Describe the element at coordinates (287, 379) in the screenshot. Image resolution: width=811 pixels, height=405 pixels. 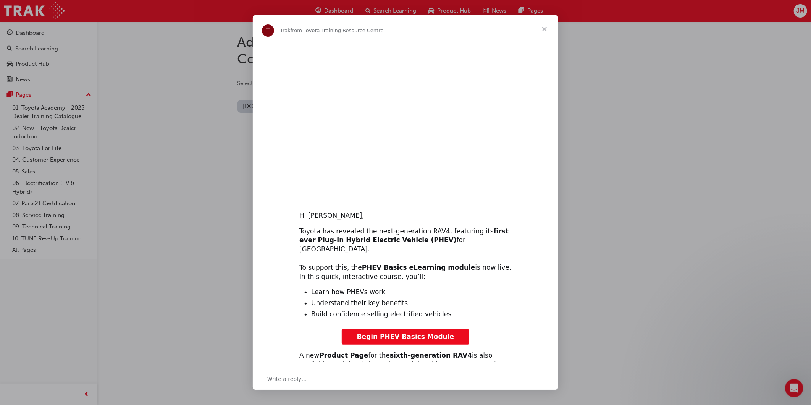
I see `span: Write a reply…` at that location.